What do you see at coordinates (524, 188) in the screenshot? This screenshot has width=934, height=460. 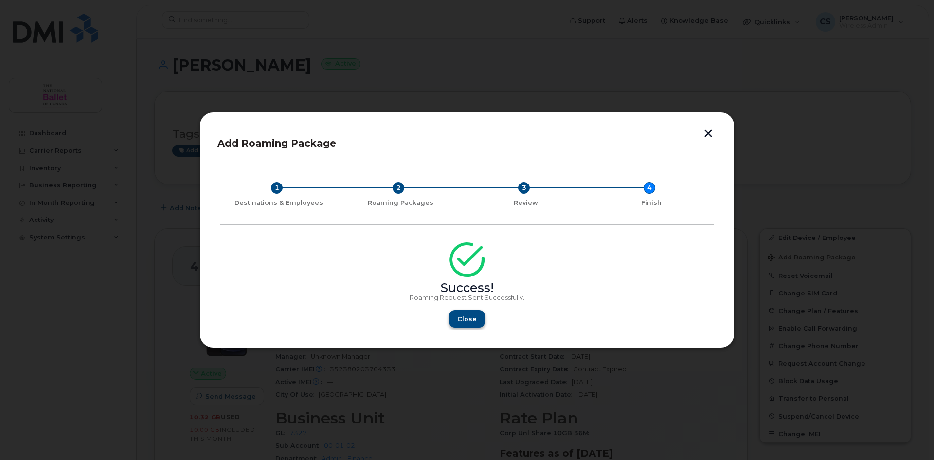 I see `div: 3` at bounding box center [524, 188].